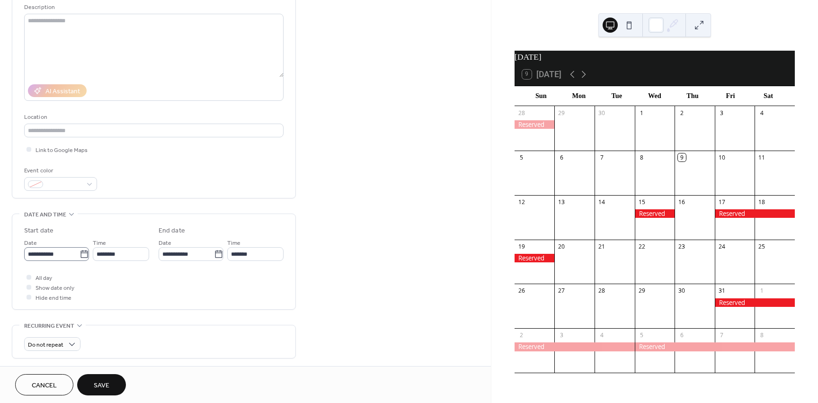 This screenshot has width=818, height=403. What do you see at coordinates (101, 385) in the screenshot?
I see `span: Save` at bounding box center [101, 385].